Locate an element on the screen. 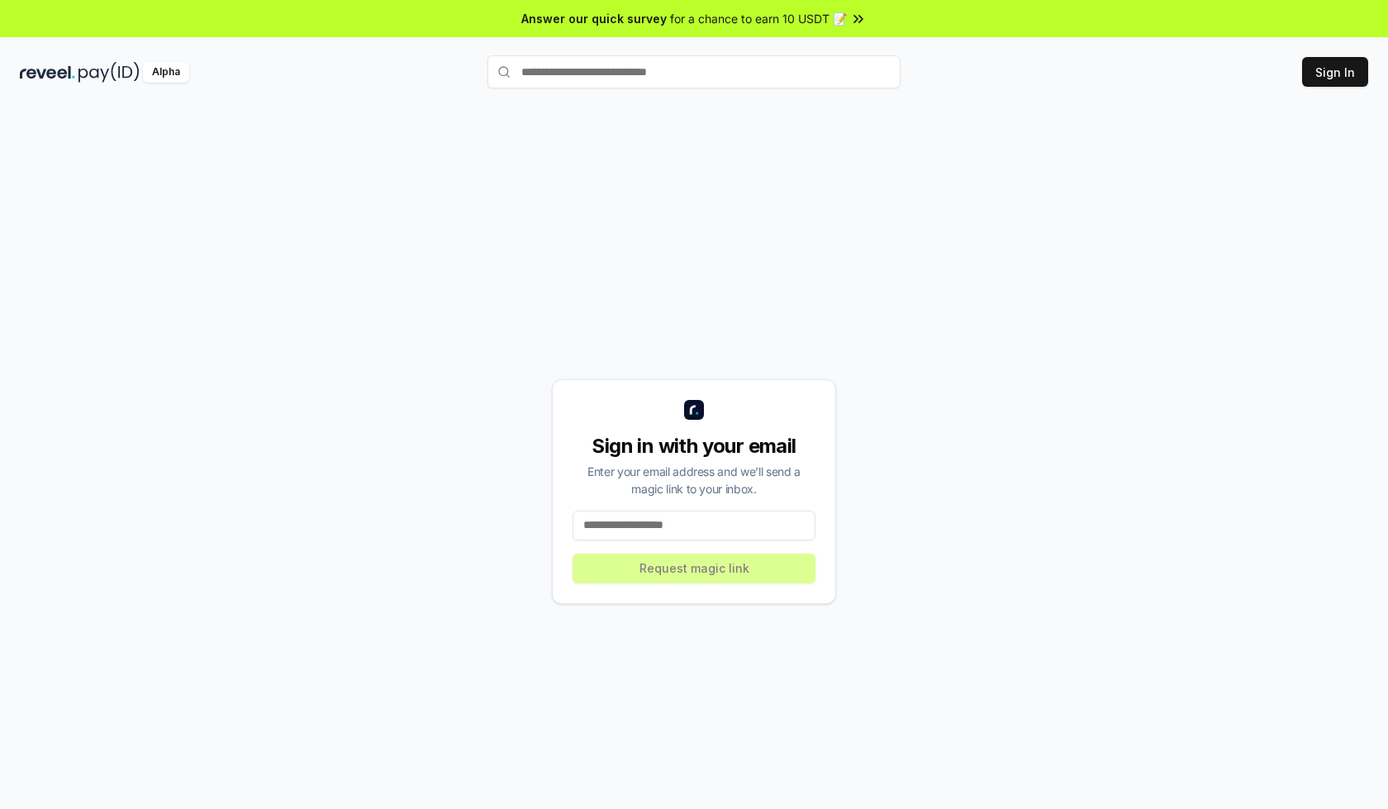  img: logo_small is located at coordinates (694, 410).